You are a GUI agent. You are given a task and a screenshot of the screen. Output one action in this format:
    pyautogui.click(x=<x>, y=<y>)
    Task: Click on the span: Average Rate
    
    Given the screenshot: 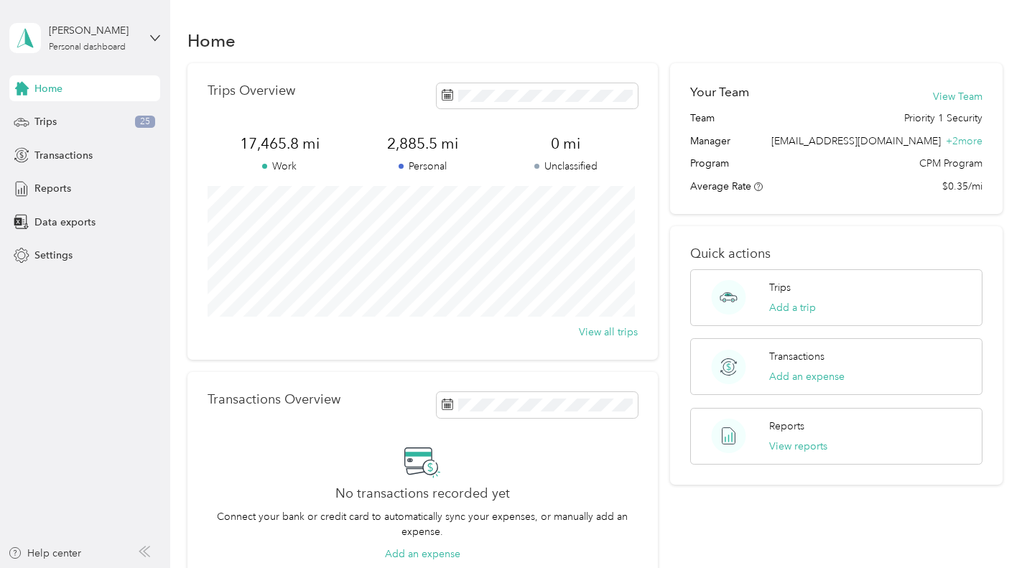 What is the action you would take?
    pyautogui.click(x=720, y=186)
    